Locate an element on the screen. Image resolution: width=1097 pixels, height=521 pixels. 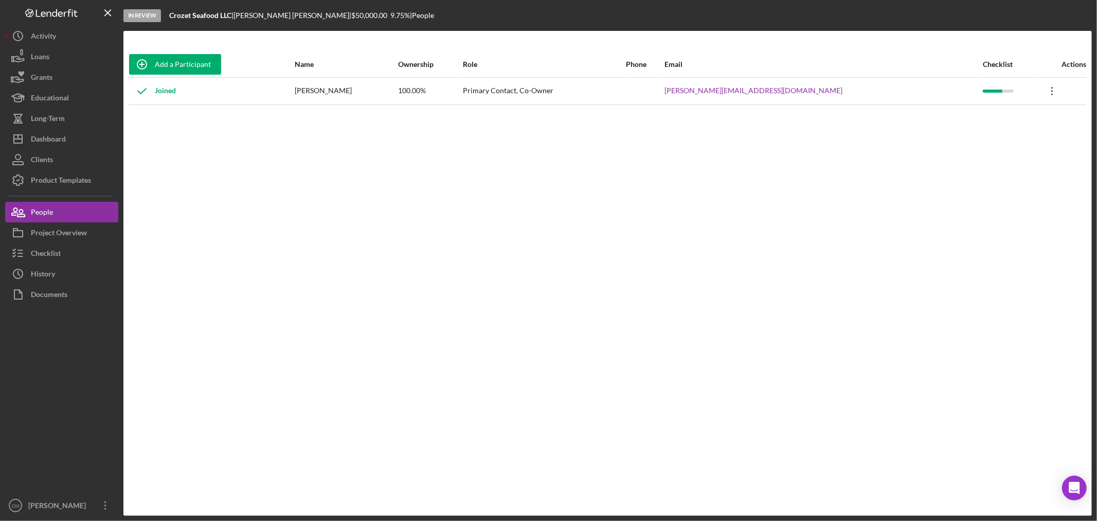
div: Joined is located at coordinates (152, 91).